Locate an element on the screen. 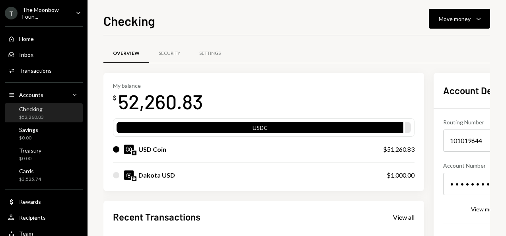 The width and height of the screenshot is (506, 236). div: Home is located at coordinates (26, 39).